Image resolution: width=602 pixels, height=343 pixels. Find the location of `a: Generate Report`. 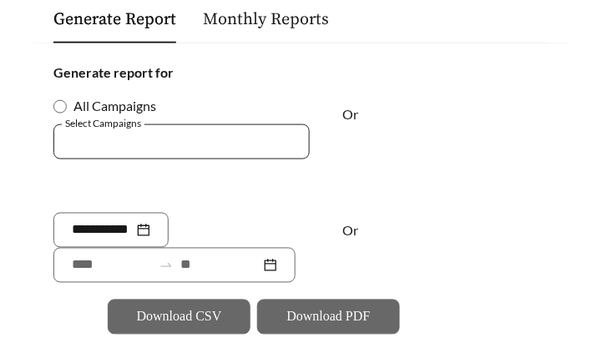

a: Generate Report is located at coordinates (114, 19).